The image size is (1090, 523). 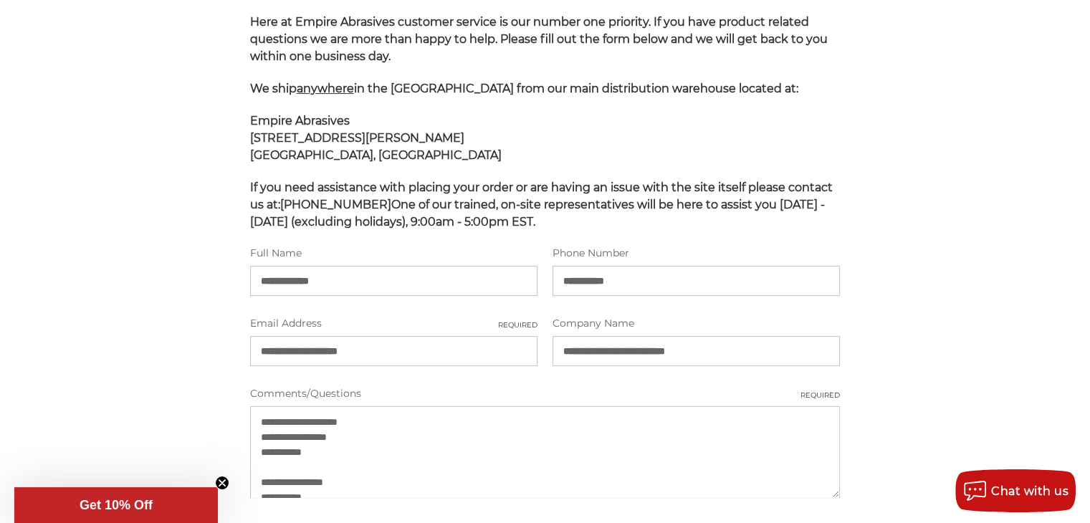 I want to click on span: If you need assistance with placing your order or are having an issue with the site itself please..., so click(x=541, y=204).